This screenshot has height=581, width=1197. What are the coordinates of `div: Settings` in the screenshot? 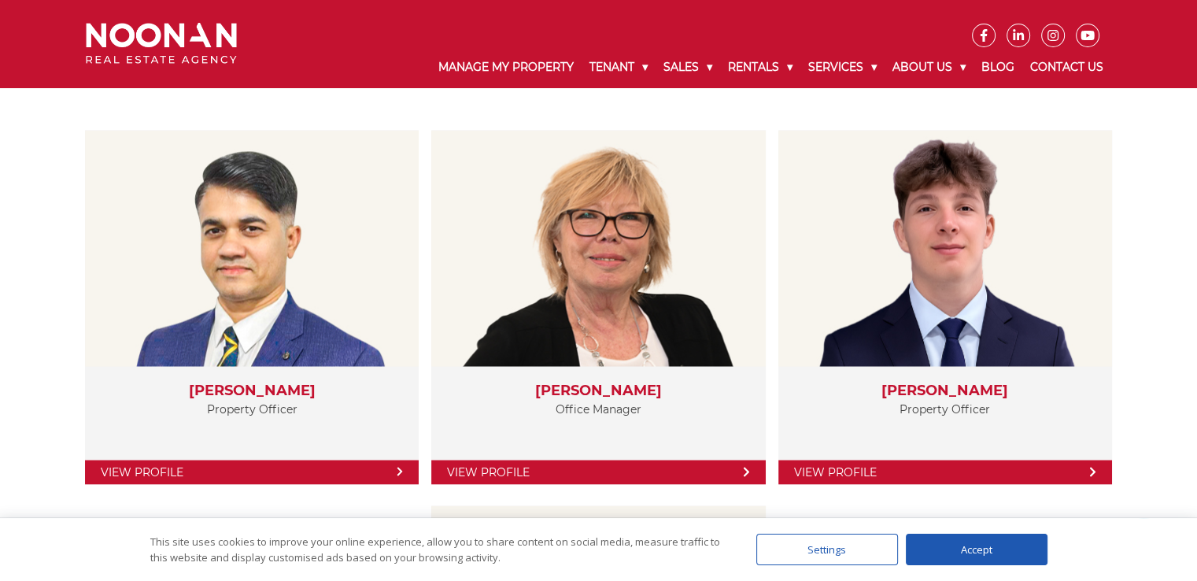 It's located at (827, 549).